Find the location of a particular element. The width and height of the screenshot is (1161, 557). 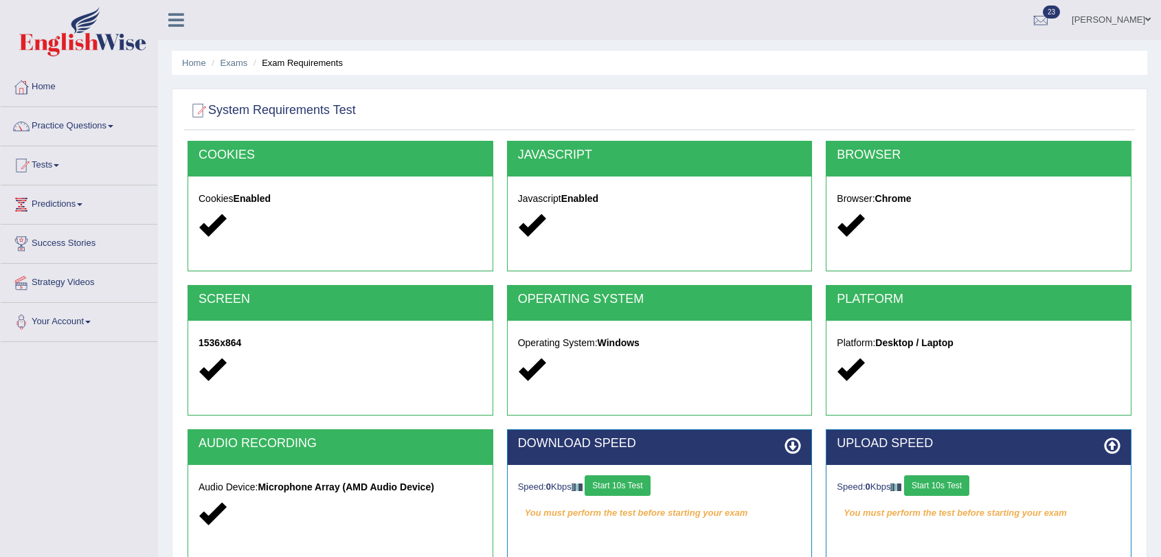

h5: Operating System: is located at coordinates (659, 343).